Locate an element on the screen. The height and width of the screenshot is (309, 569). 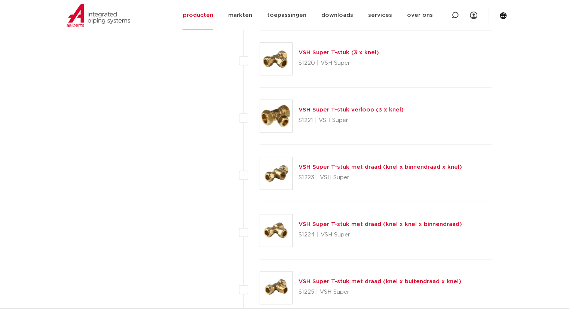
p: S1224 | VSH Super is located at coordinates (380, 235).